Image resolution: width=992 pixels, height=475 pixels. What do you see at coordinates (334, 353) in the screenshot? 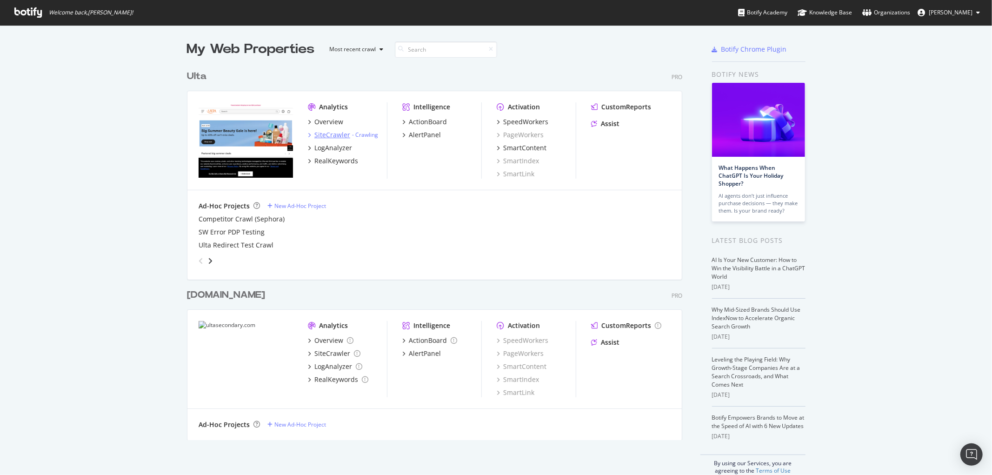
I see `a: SiteCrawler` at bounding box center [334, 353].